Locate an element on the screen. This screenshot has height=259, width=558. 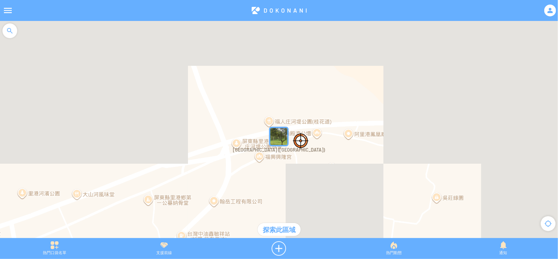
div: 支援前線 is located at coordinates (164, 248).